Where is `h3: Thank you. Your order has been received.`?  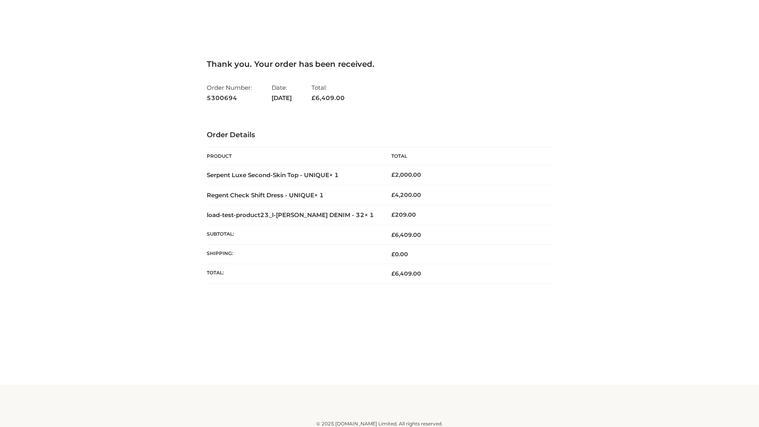
h3: Thank you. Your order has been received. is located at coordinates (379, 64).